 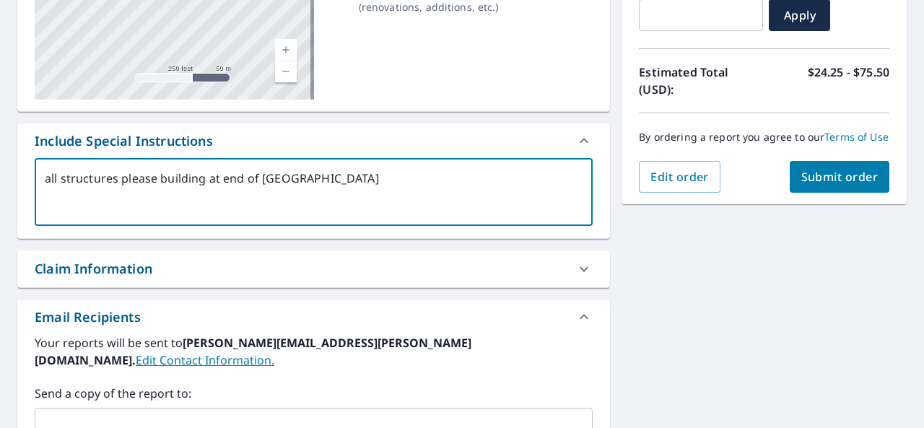 I want to click on span: Apply, so click(x=799, y=15).